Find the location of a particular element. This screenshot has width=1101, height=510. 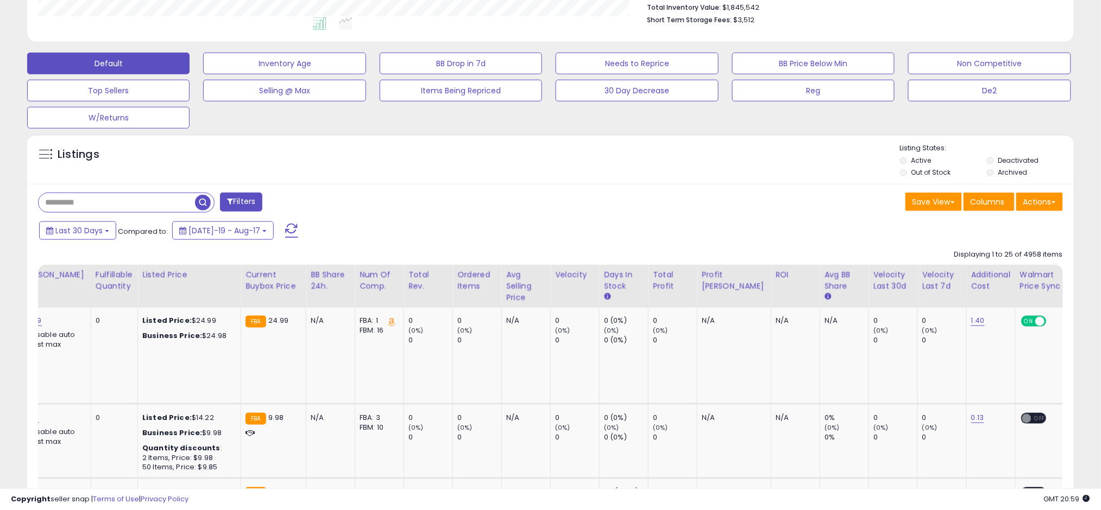

button: Columns is located at coordinates (989, 202).